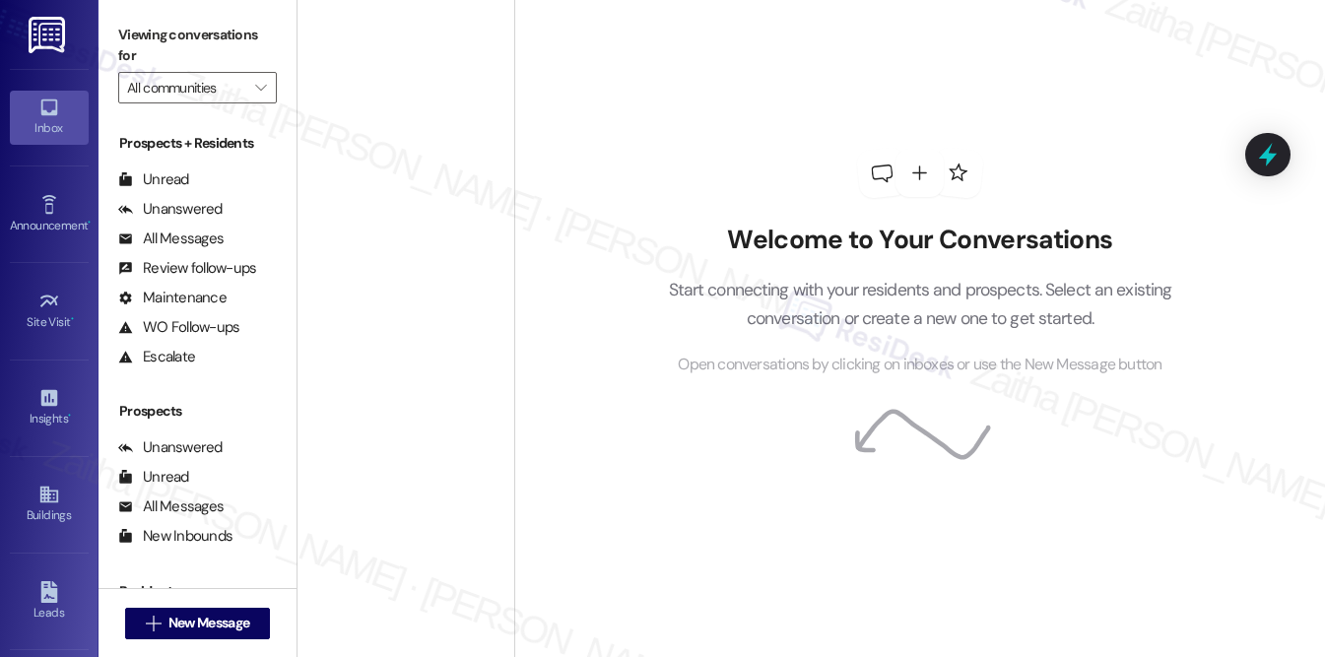  What do you see at coordinates (187, 268) in the screenshot?
I see `div: Review follow-ups` at bounding box center [187, 268].